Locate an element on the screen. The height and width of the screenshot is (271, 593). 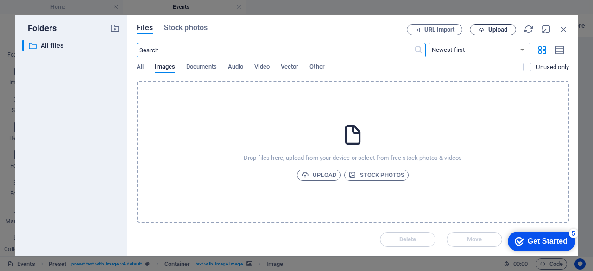
button: Stock photos is located at coordinates (376, 175).